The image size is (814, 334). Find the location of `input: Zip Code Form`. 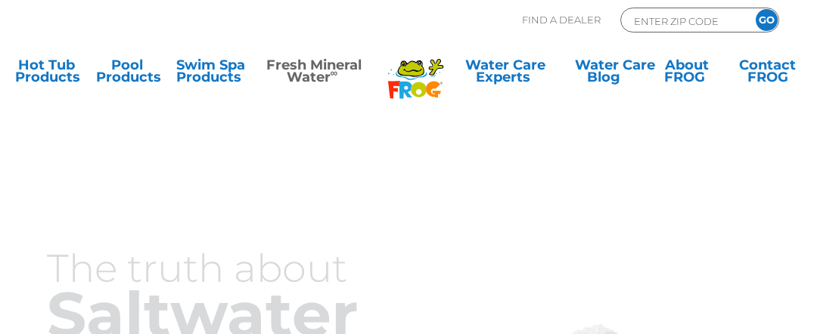

input: Zip Code Form is located at coordinates (683, 20).